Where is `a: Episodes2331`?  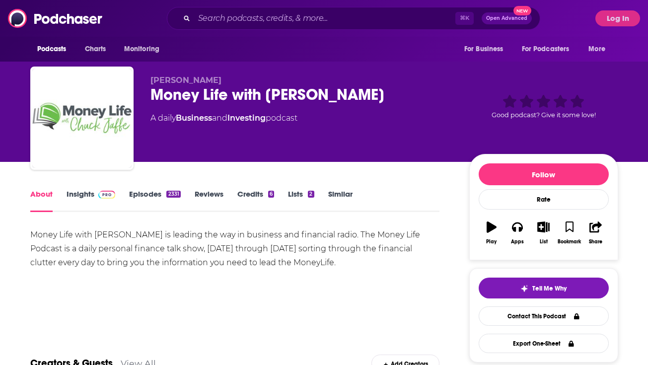
a: Episodes2331 is located at coordinates (154, 200).